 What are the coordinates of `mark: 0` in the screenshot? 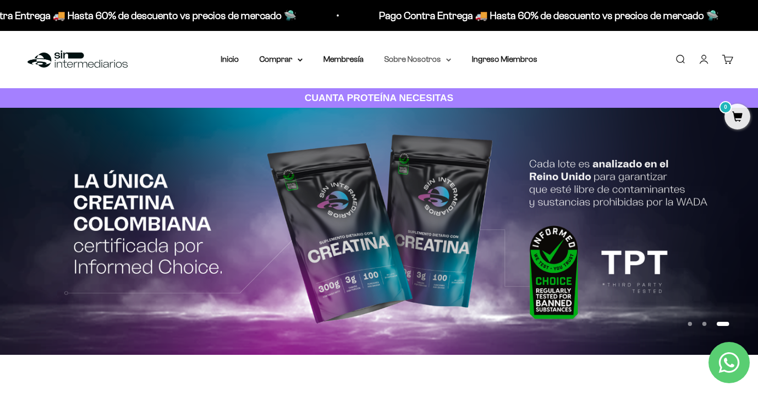 It's located at (725, 107).